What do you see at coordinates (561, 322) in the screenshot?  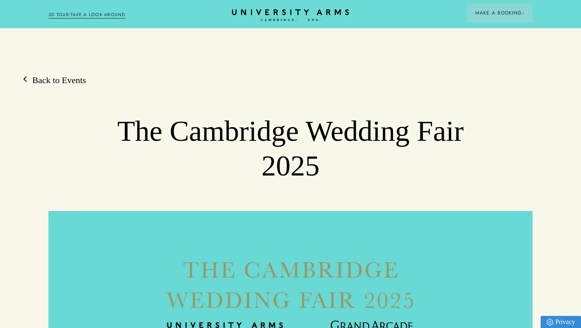 I see `a: Privacy` at bounding box center [561, 322].